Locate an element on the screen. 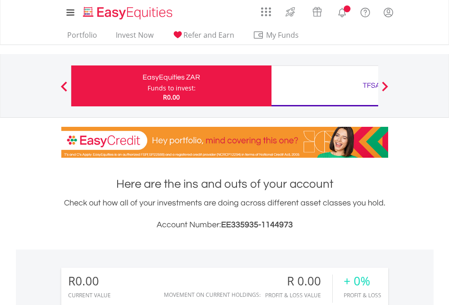  img: EasyEquities_Logo.png is located at coordinates (128, 13).